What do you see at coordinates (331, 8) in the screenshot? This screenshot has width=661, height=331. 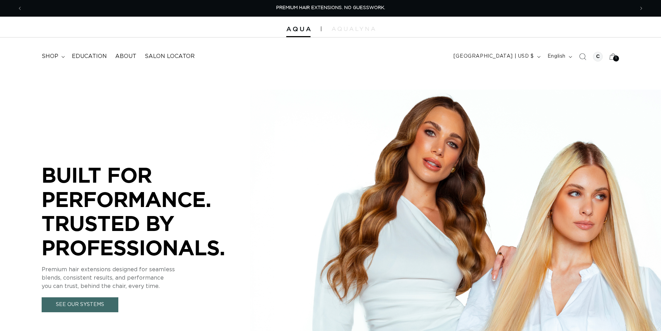 I see `span: PREMIUM HAIR EXTENSIONS. NO GUESSWORK.` at bounding box center [331, 8].